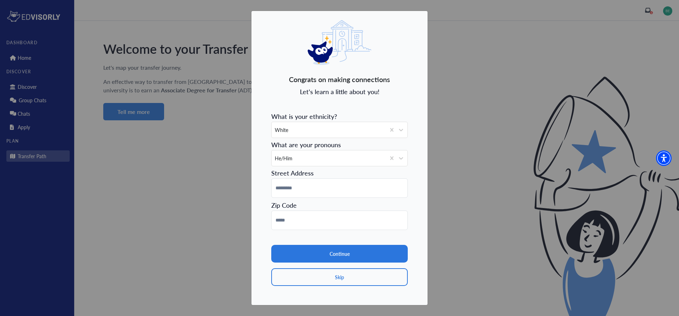 This screenshot has width=679, height=316. What do you see at coordinates (328, 130) in the screenshot?
I see `div: White` at bounding box center [328, 130].